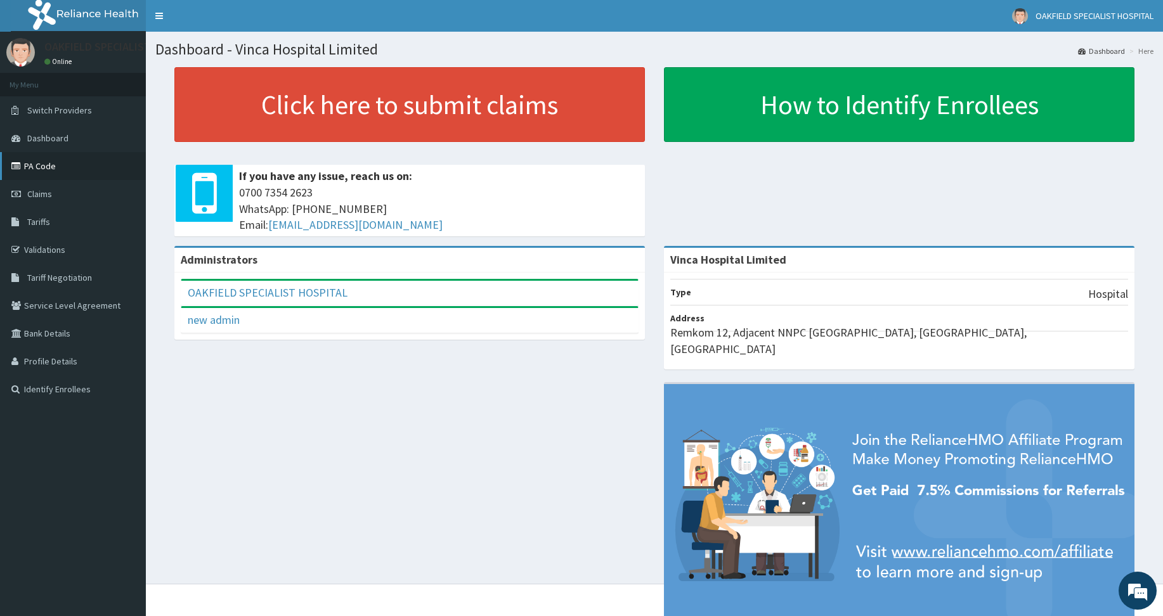 The image size is (1163, 616). I want to click on b: Administrators, so click(219, 259).